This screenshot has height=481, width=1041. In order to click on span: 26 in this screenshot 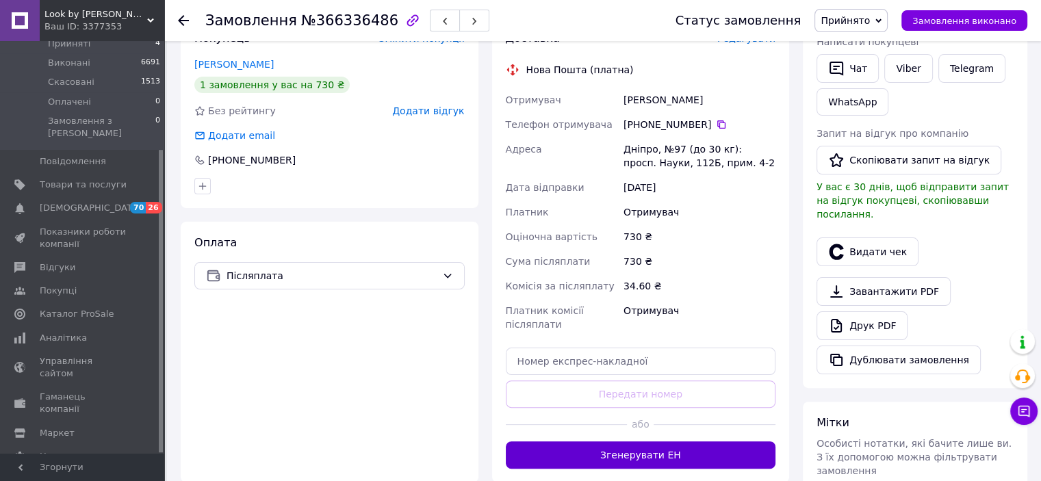, I will do `click(153, 207)`.